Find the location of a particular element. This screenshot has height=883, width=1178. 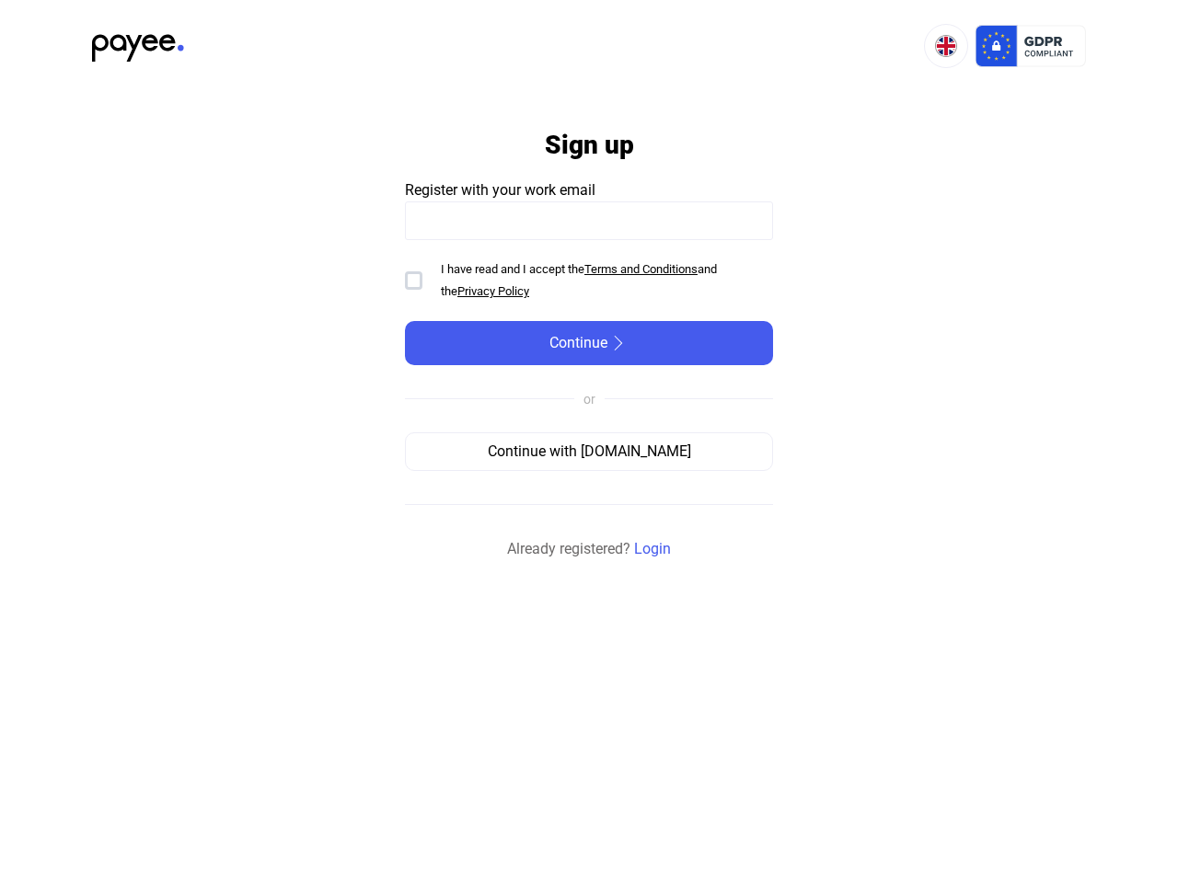

span: Continue is located at coordinates (578, 343).